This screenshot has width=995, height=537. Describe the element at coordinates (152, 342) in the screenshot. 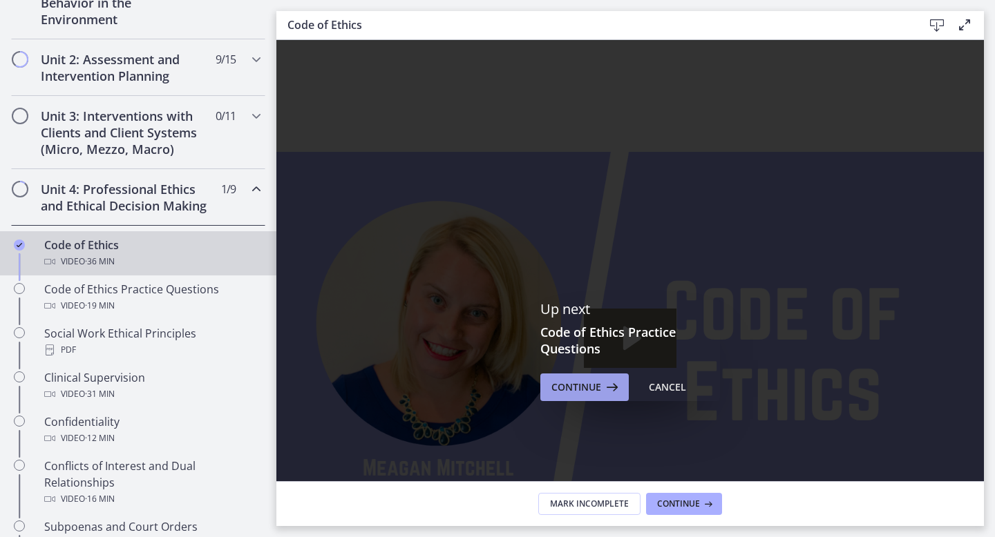

I see `div: Social Work Ethical Principles` at that location.